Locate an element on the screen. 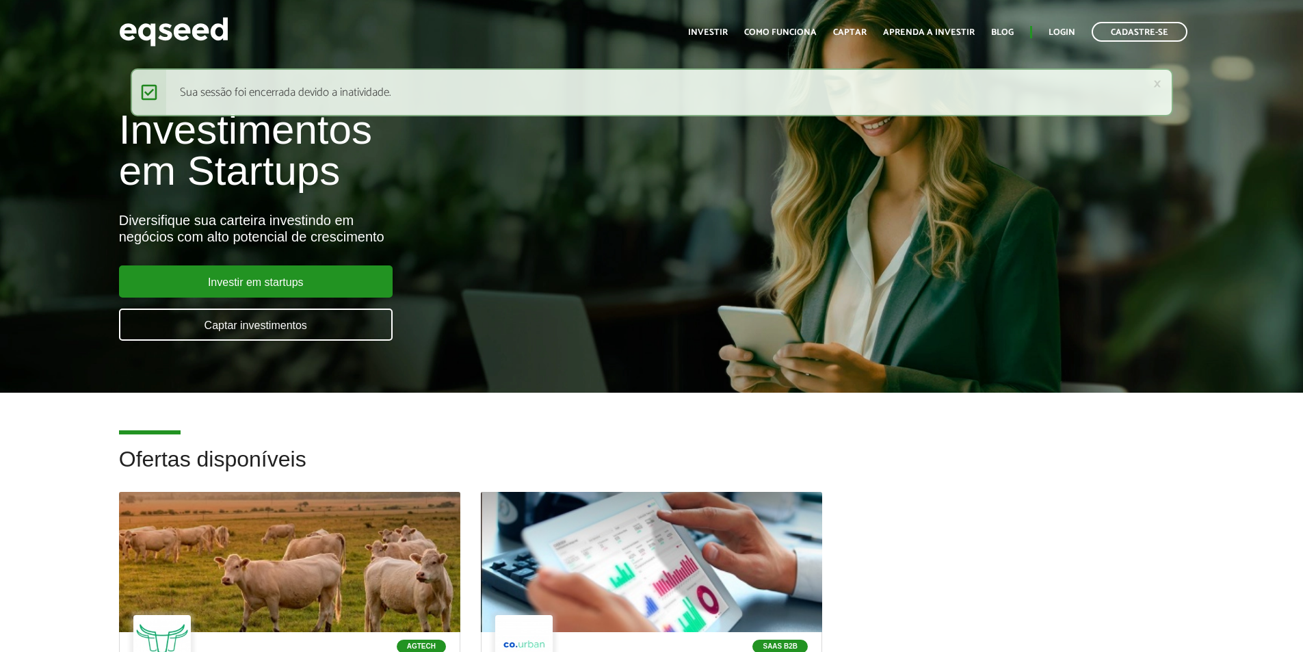 This screenshot has height=652, width=1303. h1: Investimentos em Startups is located at coordinates (434, 150).